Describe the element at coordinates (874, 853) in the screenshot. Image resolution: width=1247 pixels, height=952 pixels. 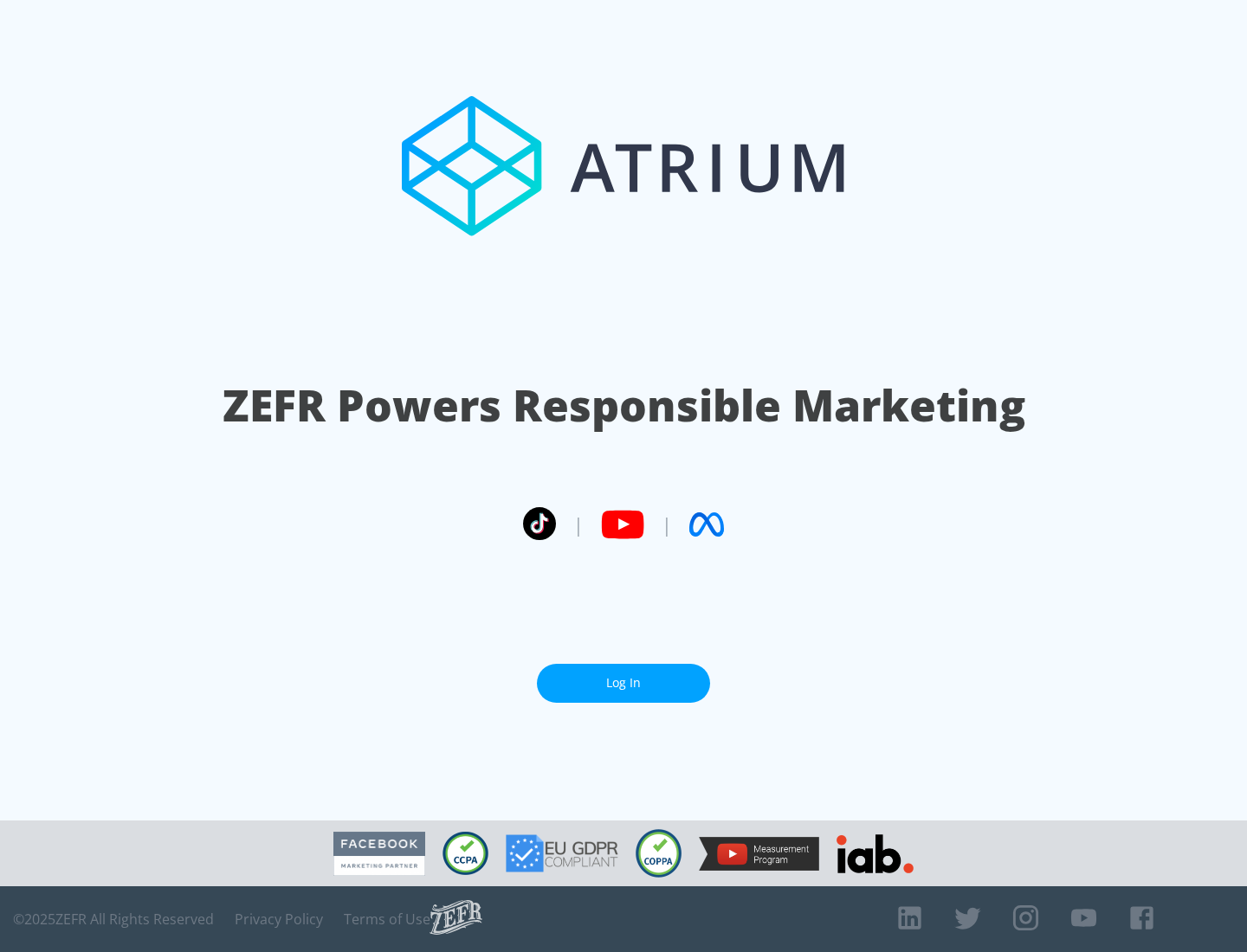
I see `img: IAB` at that location.